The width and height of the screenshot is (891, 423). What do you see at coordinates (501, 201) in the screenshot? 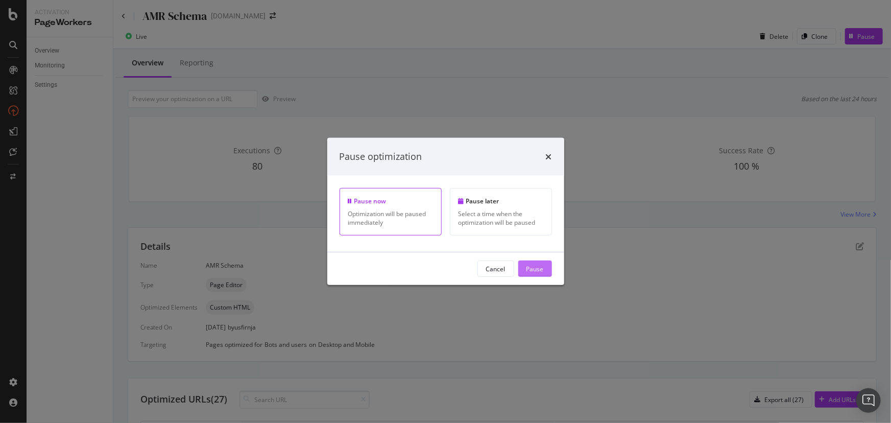
I see `div: Pause later` at bounding box center [501, 201].